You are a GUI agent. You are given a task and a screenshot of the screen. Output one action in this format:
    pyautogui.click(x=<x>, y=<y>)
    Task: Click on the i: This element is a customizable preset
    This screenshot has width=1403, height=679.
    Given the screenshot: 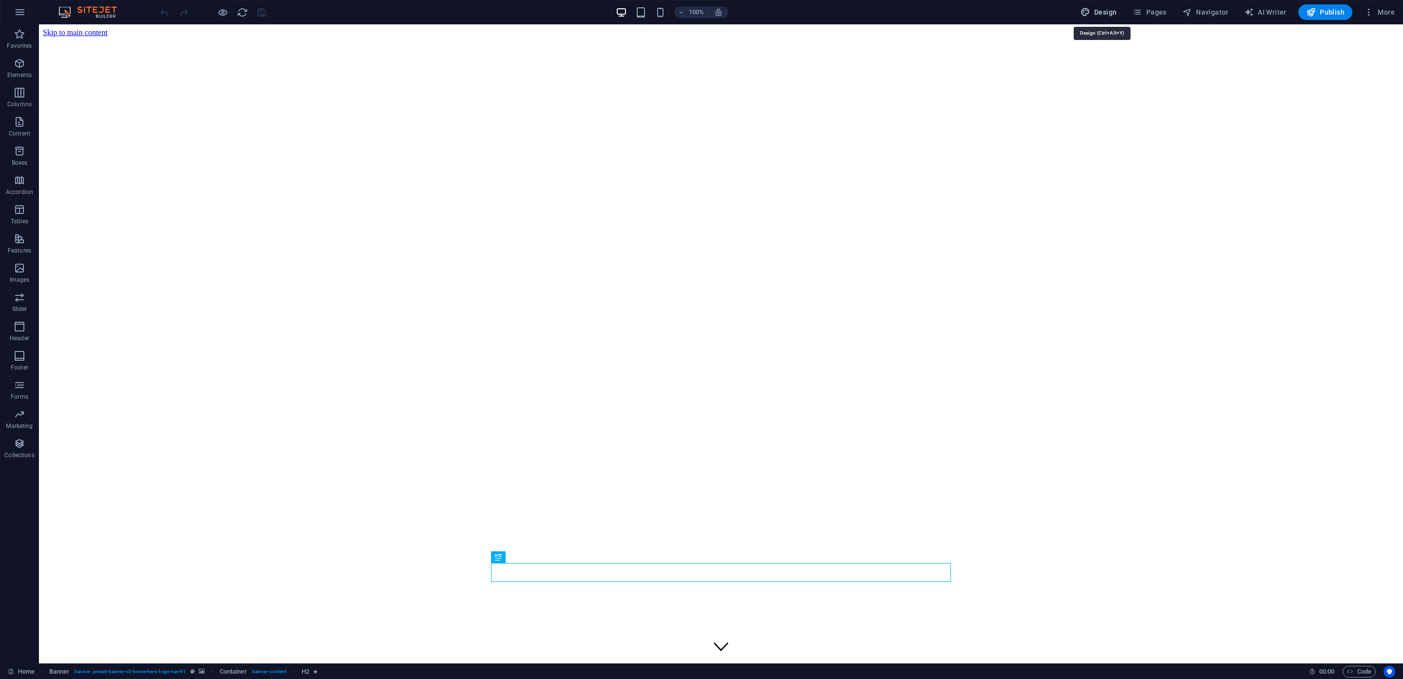 What is the action you would take?
    pyautogui.click(x=192, y=671)
    